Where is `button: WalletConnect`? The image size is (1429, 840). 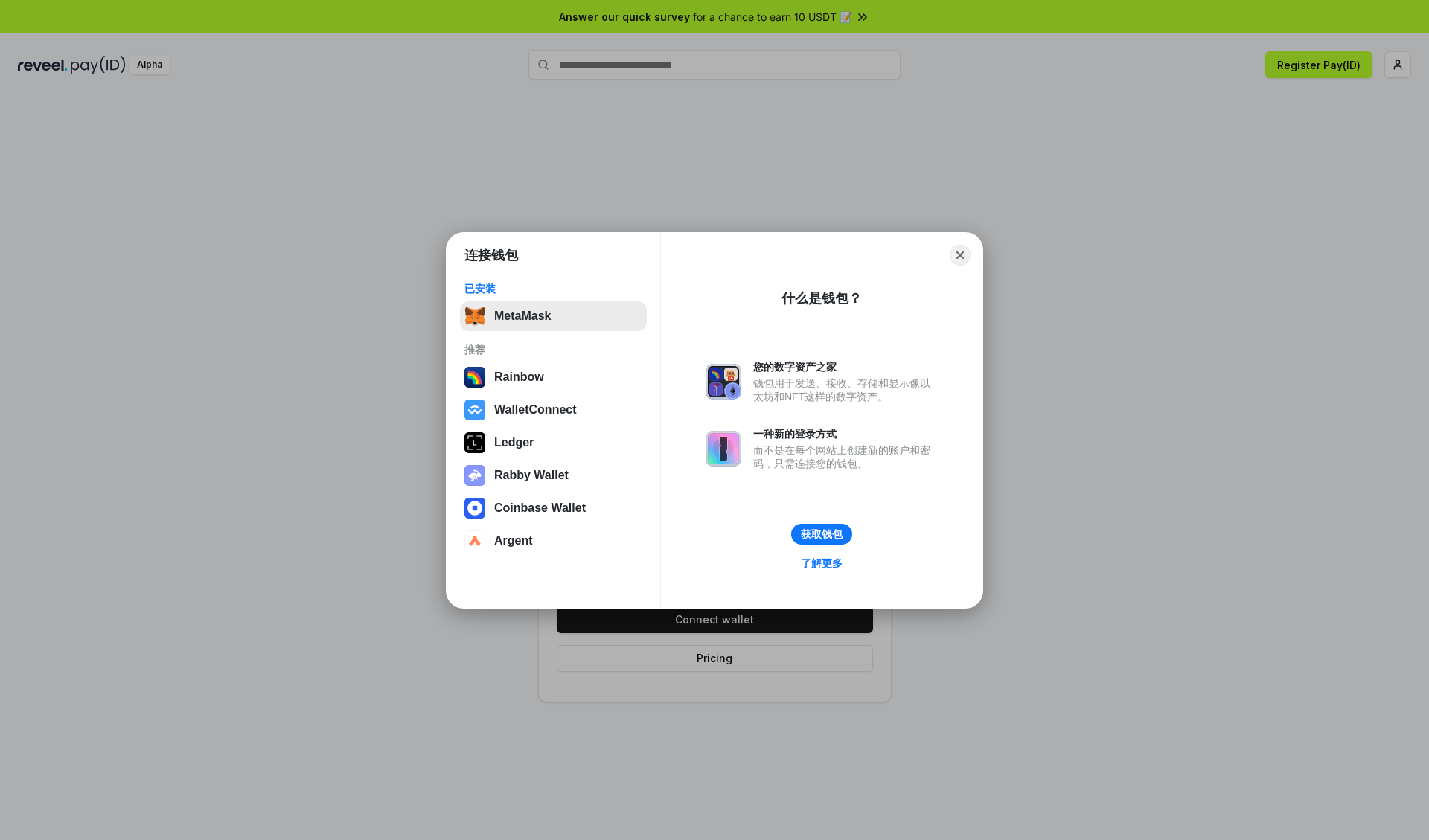
button: WalletConnect is located at coordinates (553, 410).